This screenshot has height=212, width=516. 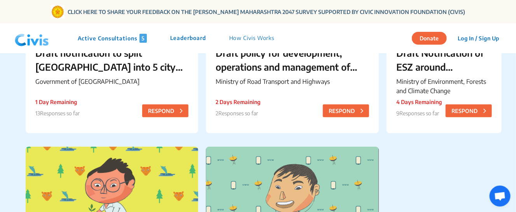 I want to click on img: navlogo.png, so click(x=32, y=38).